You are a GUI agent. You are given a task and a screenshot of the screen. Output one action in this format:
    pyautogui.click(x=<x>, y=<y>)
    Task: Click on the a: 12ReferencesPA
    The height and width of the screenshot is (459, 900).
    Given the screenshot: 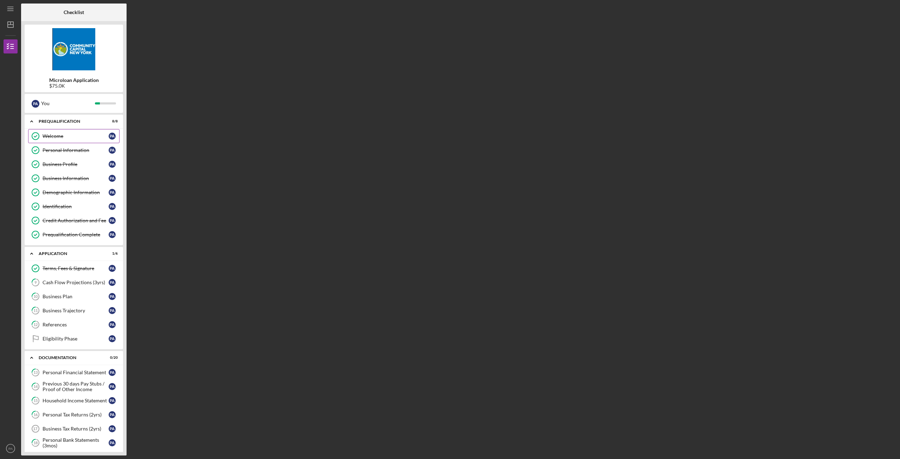 What is the action you would take?
    pyautogui.click(x=74, y=325)
    